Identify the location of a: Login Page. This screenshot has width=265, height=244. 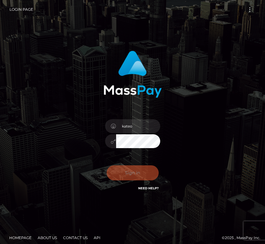
(21, 10).